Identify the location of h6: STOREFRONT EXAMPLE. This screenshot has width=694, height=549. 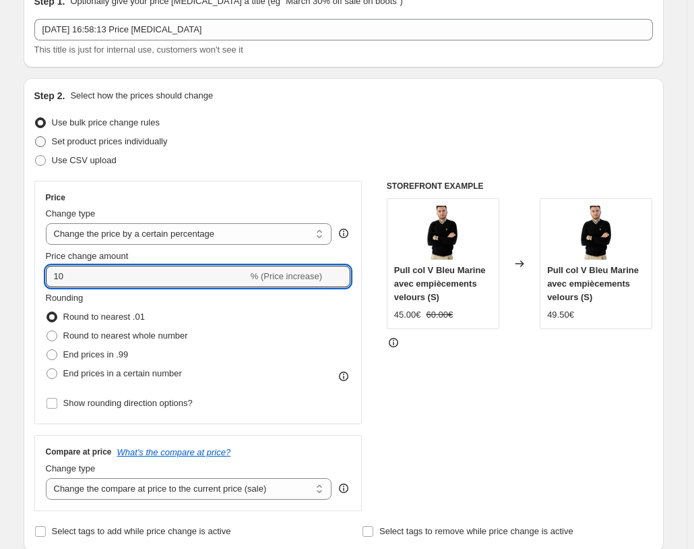
(520, 186).